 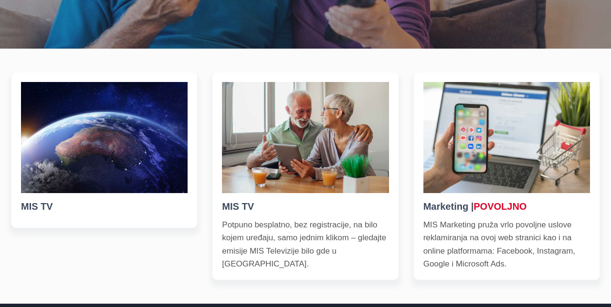 What do you see at coordinates (506, 176) in the screenshot?
I see `a: Marketing |POVOLJNOMIS Marketing pruža vrlo povoljne uslove reklamiranja na ovoj web stranici kao...` at bounding box center [506, 176].